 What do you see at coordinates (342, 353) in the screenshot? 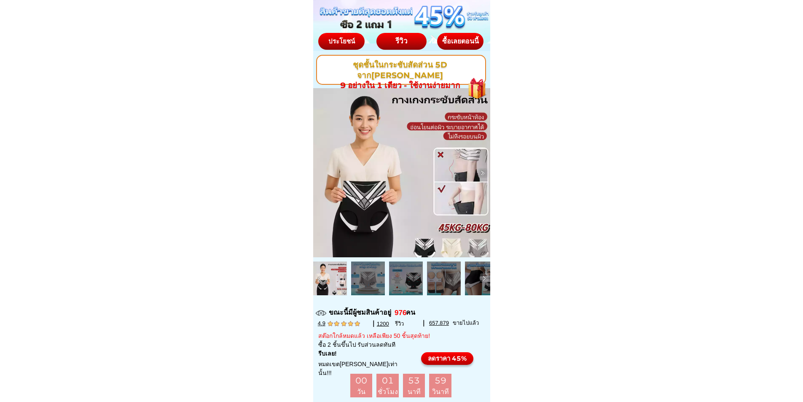
I see `h4: รีบเลย!` at bounding box center [342, 353].